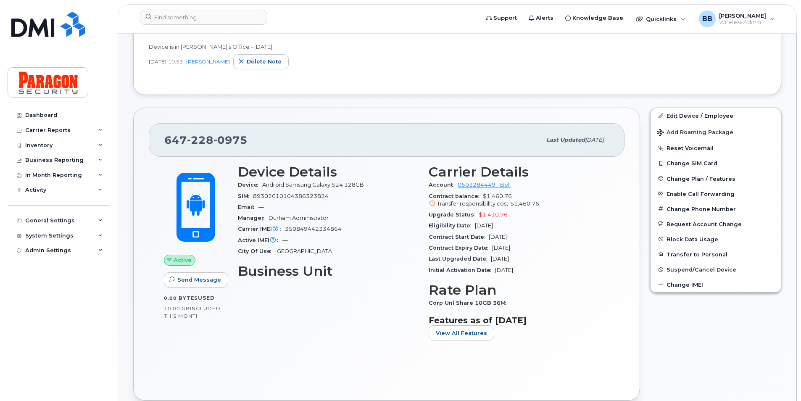 The height and width of the screenshot is (401, 801). I want to click on span: Contract Expiry Date, so click(460, 248).